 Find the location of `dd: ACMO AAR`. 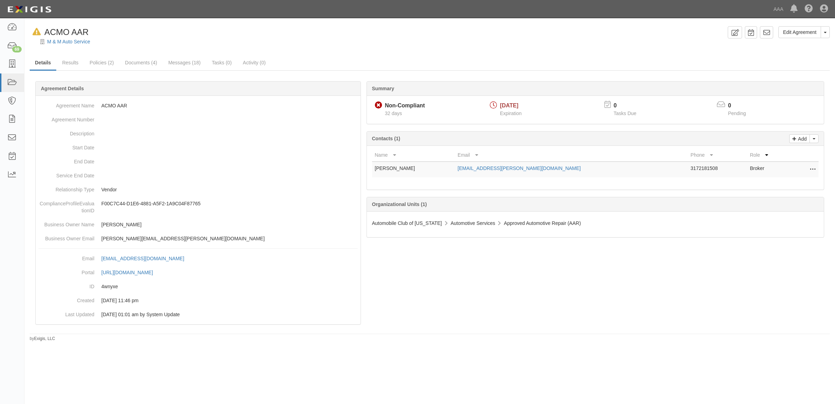

dd: ACMO AAR is located at coordinates (198, 106).